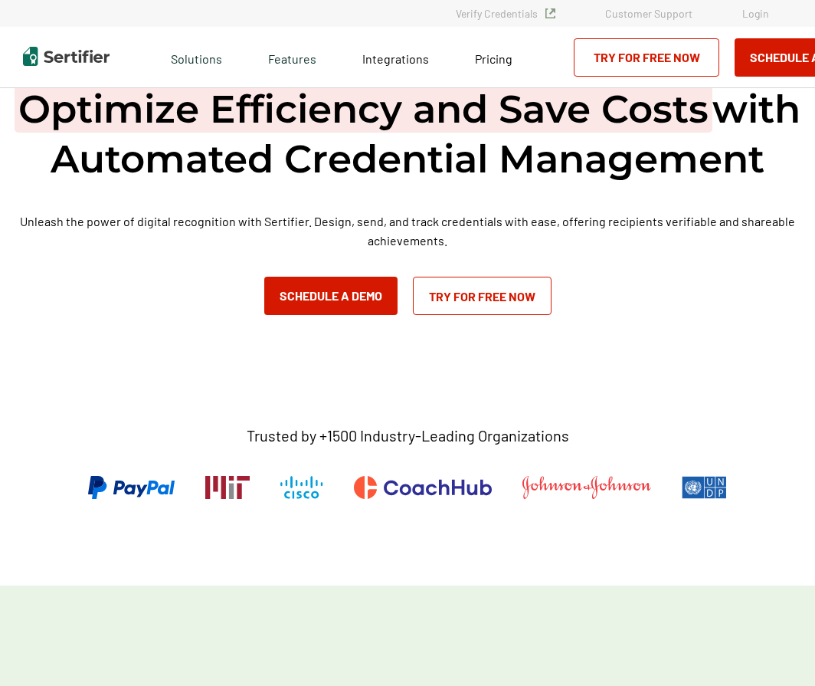 This screenshot has width=815, height=686. Describe the element at coordinates (292, 57) in the screenshot. I see `span: Features` at that location.